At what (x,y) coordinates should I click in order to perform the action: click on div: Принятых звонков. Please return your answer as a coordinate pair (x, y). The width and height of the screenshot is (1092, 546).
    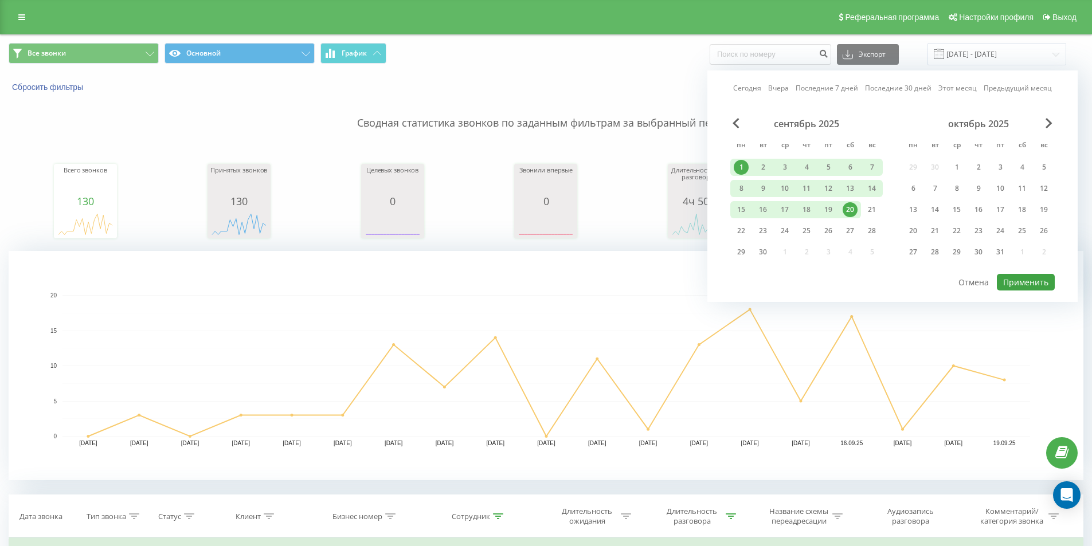
    Looking at the image, I should click on (239, 181).